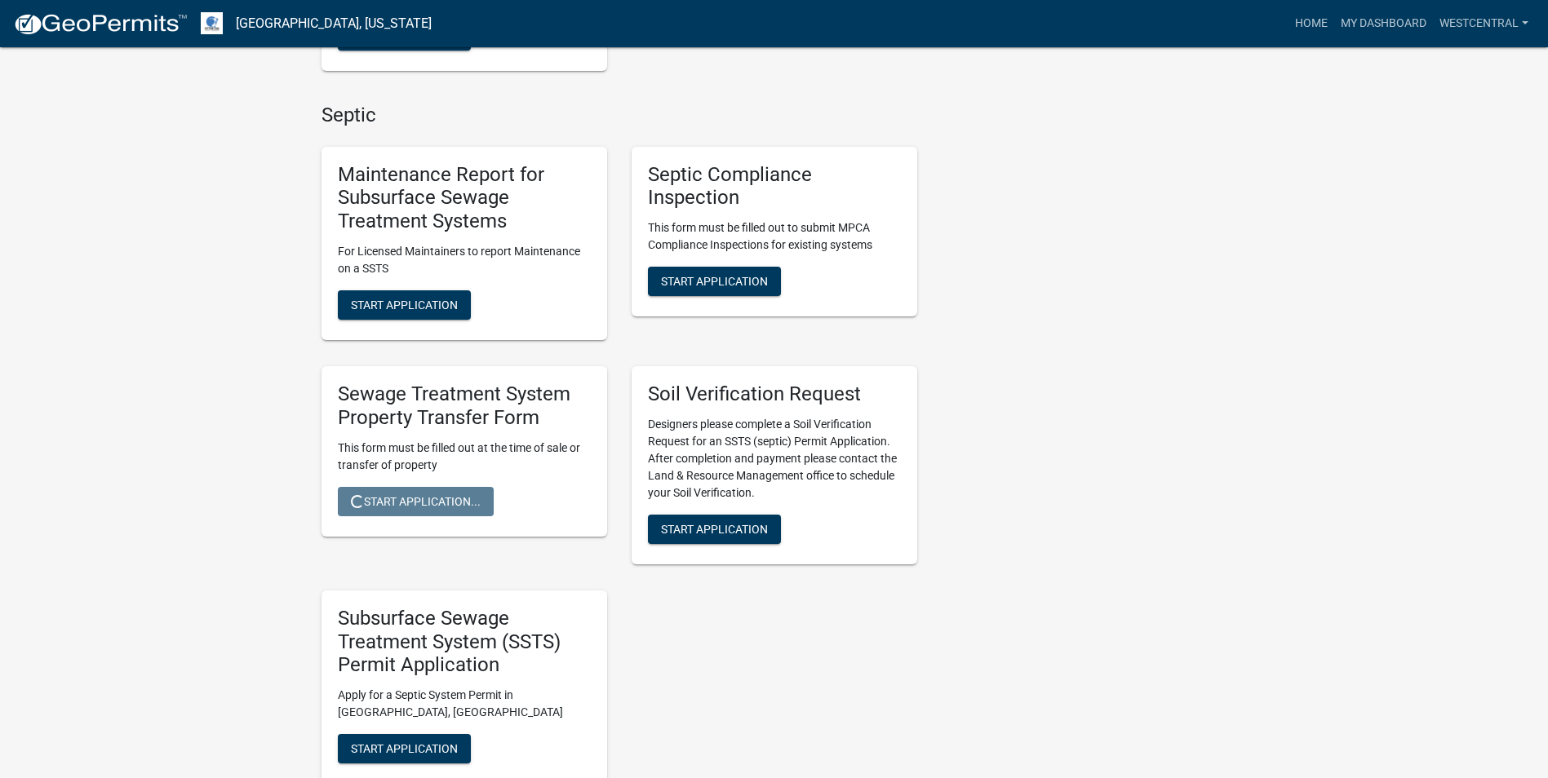 The height and width of the screenshot is (778, 1548). I want to click on h5: Maintenance Report for Subsurface Sewage Treatment Systems, so click(464, 198).